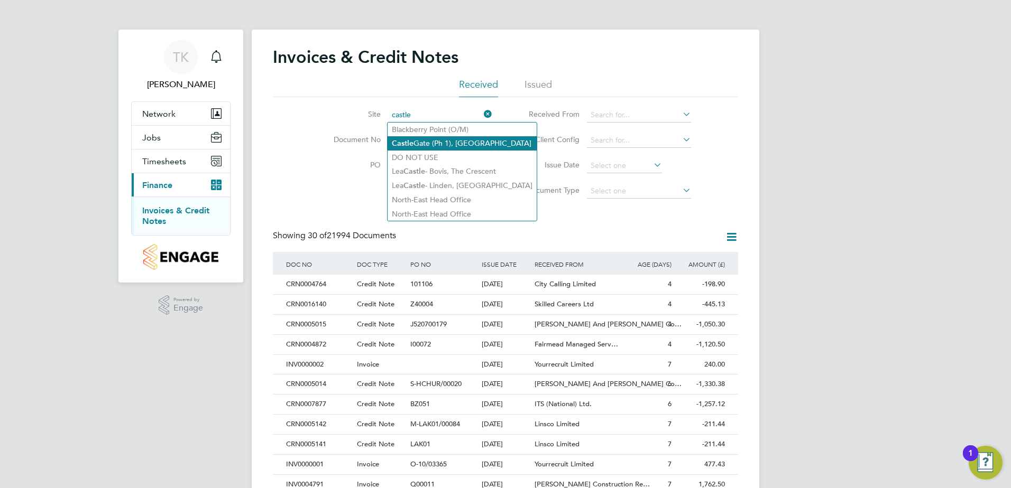  I want to click on div: 477.43, so click(700, 465).